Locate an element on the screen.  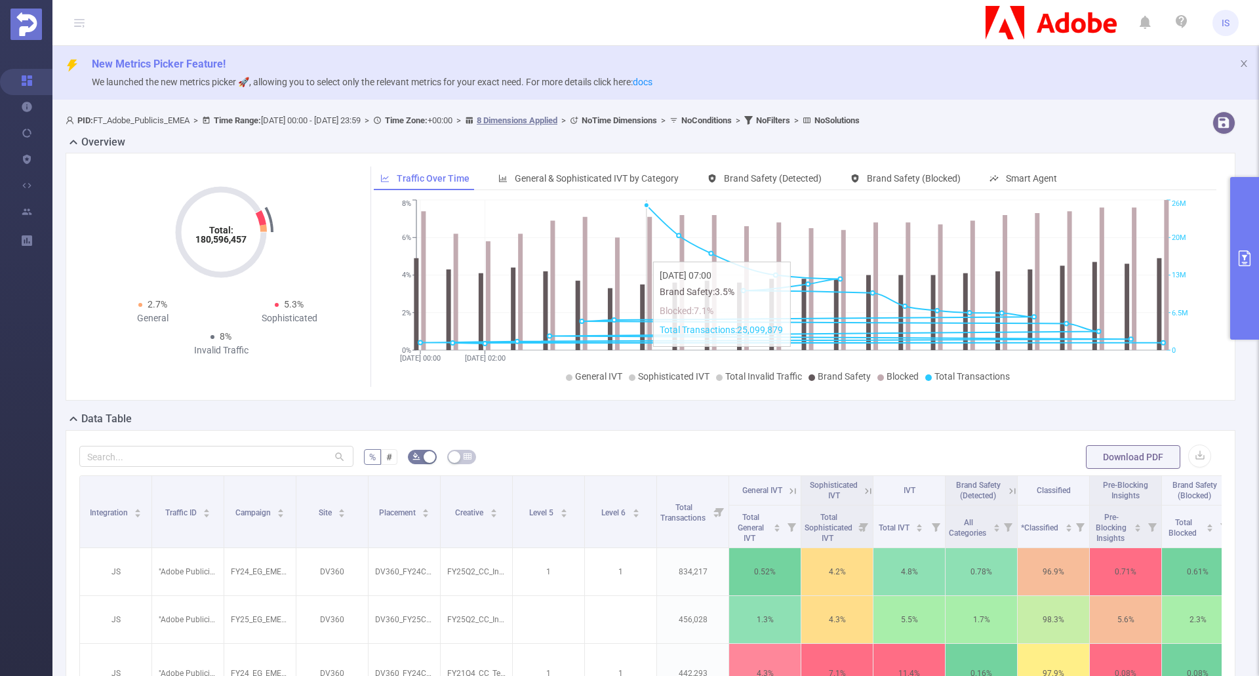
span: IS is located at coordinates (1226, 23).